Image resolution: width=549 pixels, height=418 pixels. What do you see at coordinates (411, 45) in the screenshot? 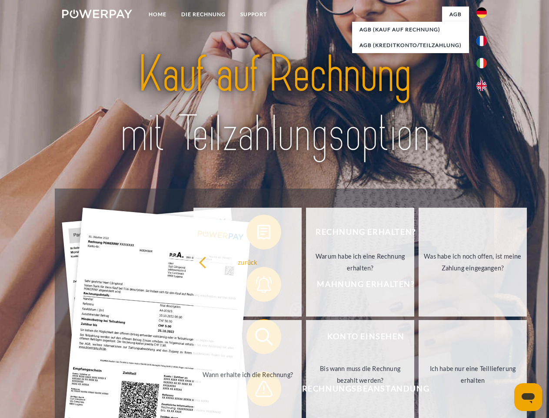
I see `a: AGB (Kreditkonto/Teilzahlung)` at bounding box center [411, 45].